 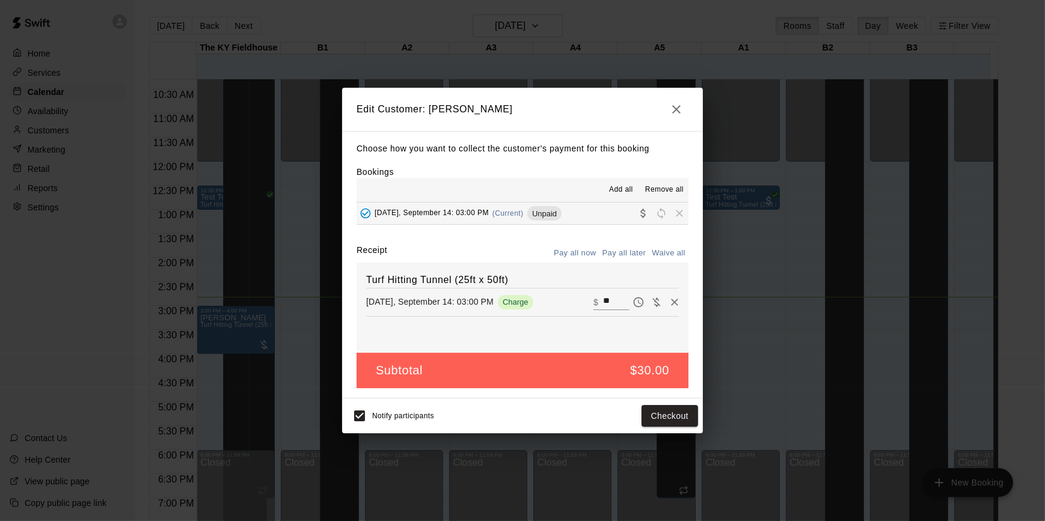 What do you see at coordinates (638, 301) in the screenshot?
I see `span: Pay later` at bounding box center [638, 301].